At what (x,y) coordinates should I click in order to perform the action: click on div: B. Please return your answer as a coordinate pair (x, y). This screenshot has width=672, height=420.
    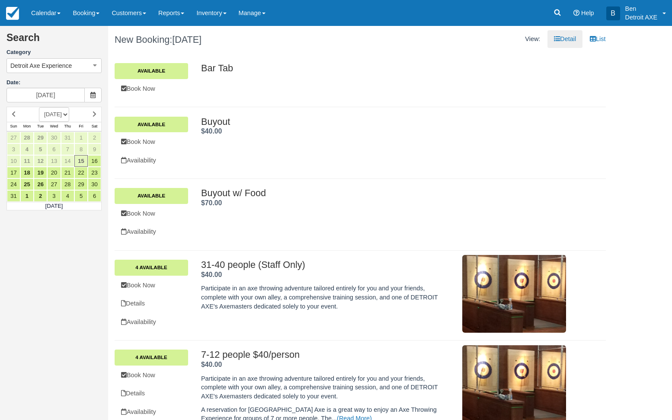
    Looking at the image, I should click on (613, 13).